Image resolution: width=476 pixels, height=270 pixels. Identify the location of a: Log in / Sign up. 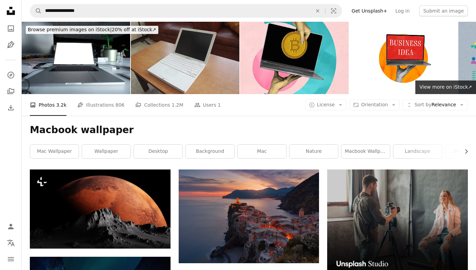
(11, 226).